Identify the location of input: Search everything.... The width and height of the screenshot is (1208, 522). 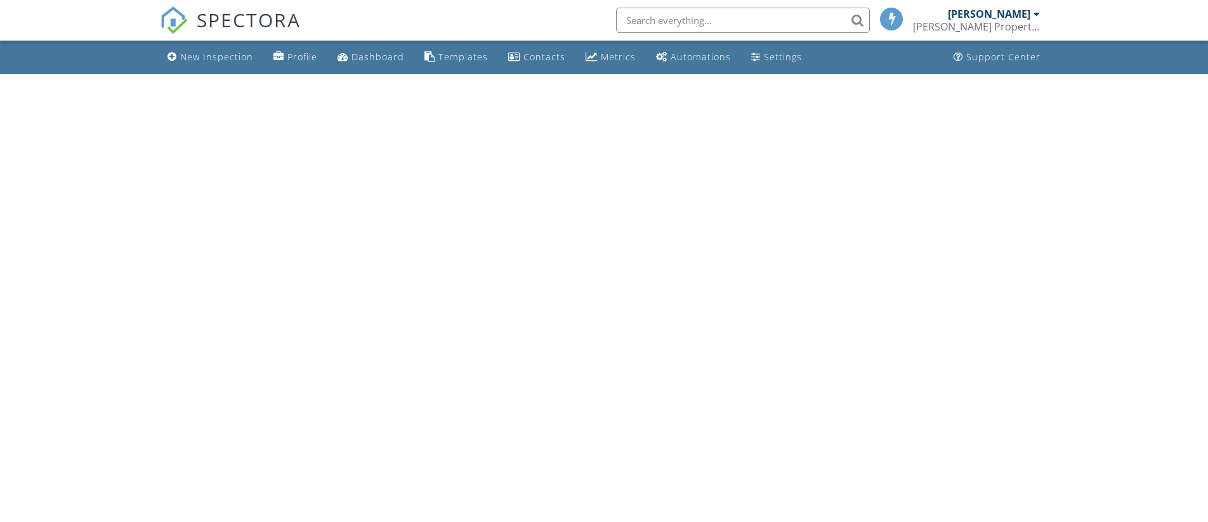
(743, 20).